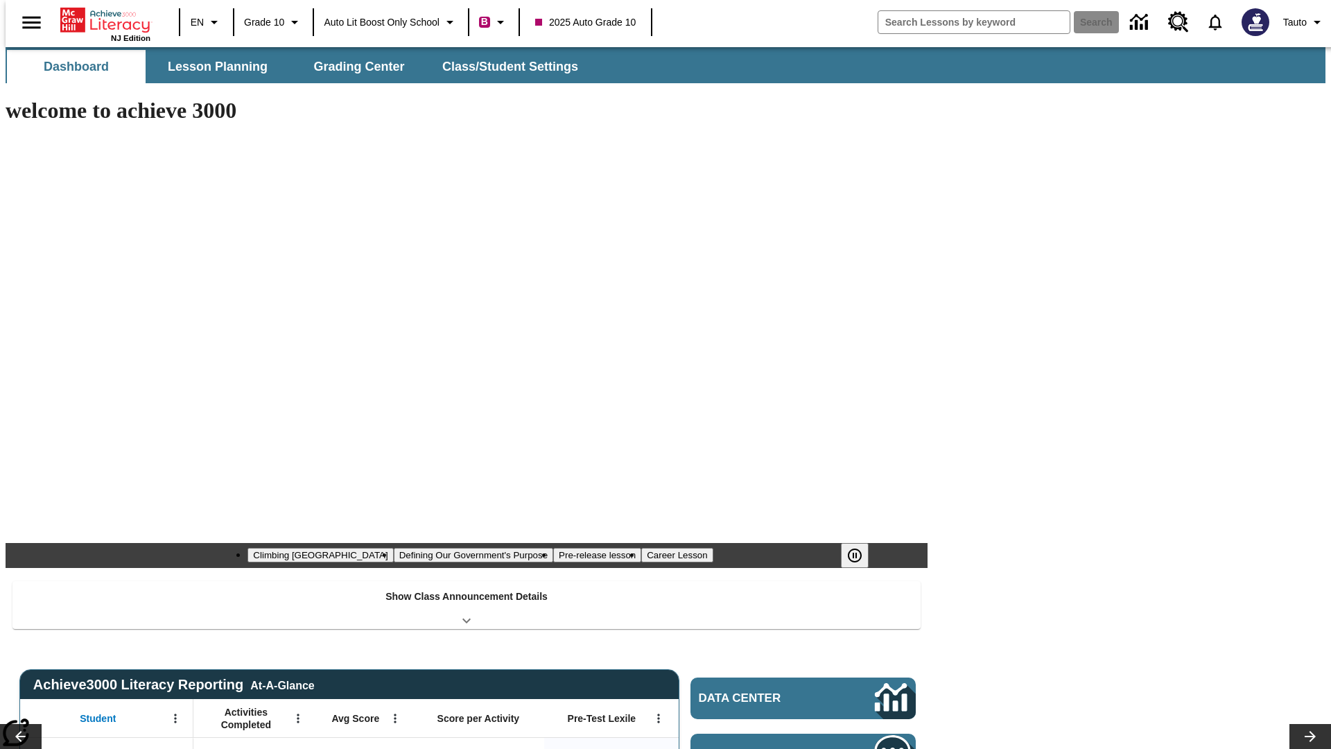 The image size is (1331, 749). I want to click on span: 2025 Auto Grade 10, so click(585, 22).